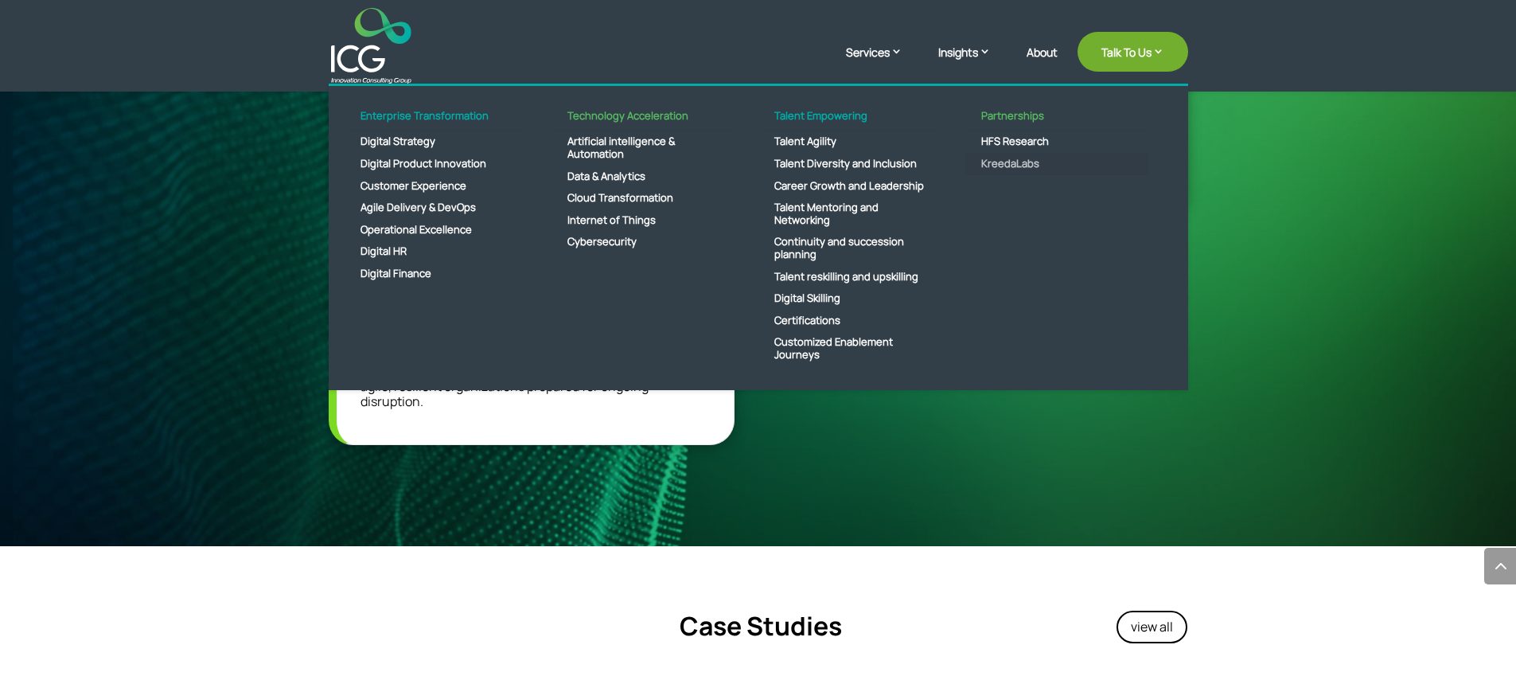 This screenshot has height=684, width=1516. Describe the element at coordinates (1151, 626) in the screenshot. I see `a: view all` at that location.